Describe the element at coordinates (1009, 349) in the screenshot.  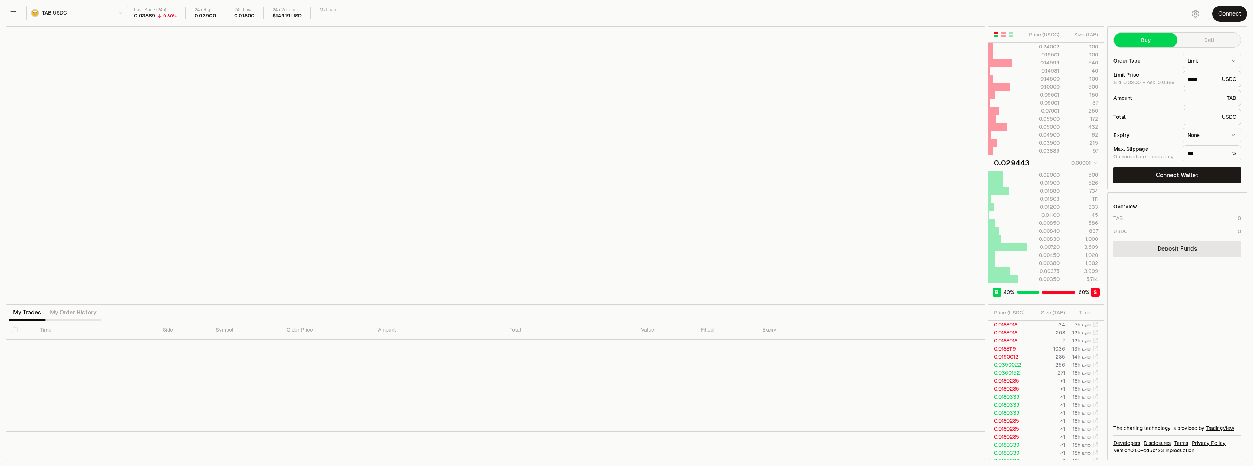
I see `td: 0.0188119` at that location.